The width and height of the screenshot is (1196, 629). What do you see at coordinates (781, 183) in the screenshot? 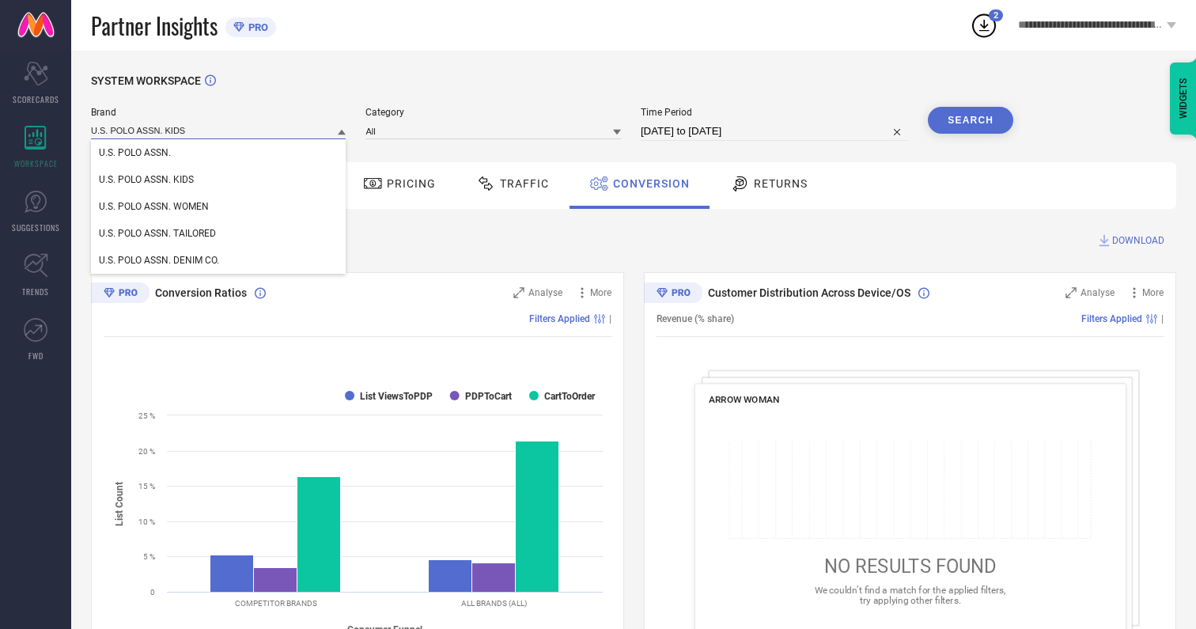
I see `span: Returns` at bounding box center [781, 183].